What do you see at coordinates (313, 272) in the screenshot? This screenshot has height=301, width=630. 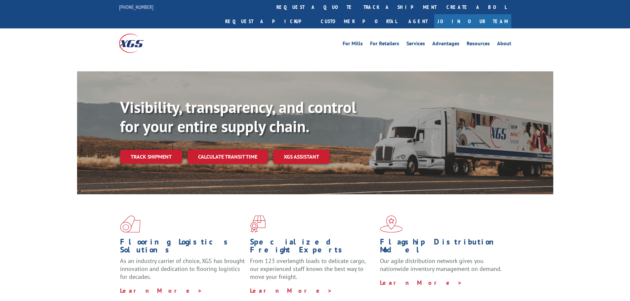 I see `p: From 123 overlength loads to delicate cargo, our experienced staff knows the best way to move you...` at bounding box center [313, 272].